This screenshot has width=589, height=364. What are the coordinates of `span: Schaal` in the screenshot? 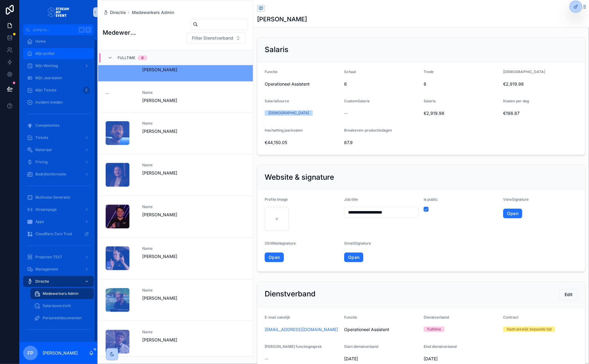 It's located at (350, 72).